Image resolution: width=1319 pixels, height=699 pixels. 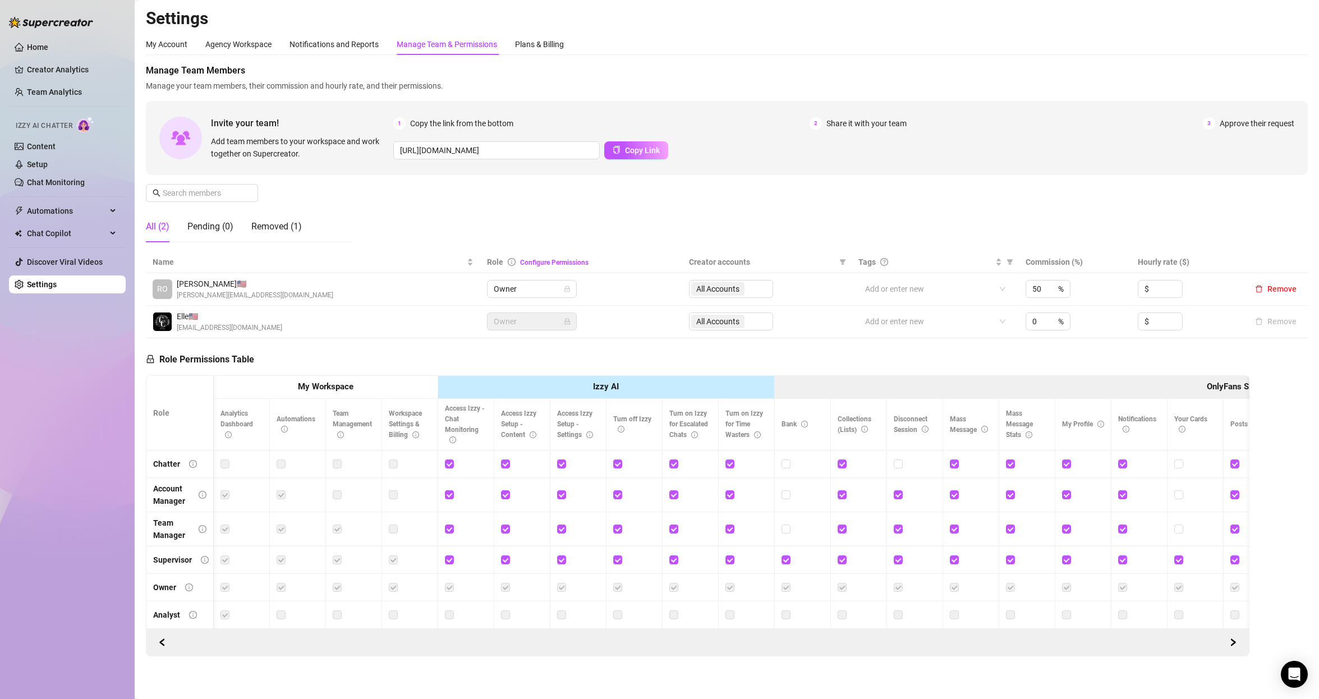 What do you see at coordinates (277, 227) in the screenshot?
I see `div: Removed (1)` at bounding box center [277, 227].